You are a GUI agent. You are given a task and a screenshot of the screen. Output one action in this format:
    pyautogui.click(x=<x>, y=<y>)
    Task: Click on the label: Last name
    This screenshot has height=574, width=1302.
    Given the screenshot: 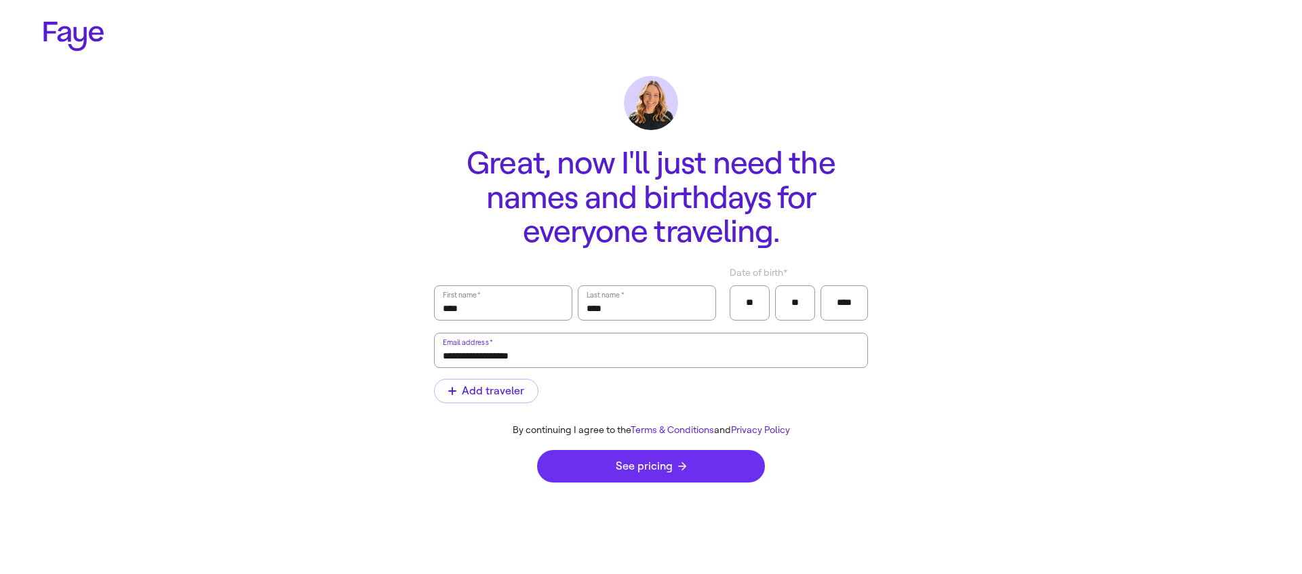 What is the action you would take?
    pyautogui.click(x=605, y=295)
    